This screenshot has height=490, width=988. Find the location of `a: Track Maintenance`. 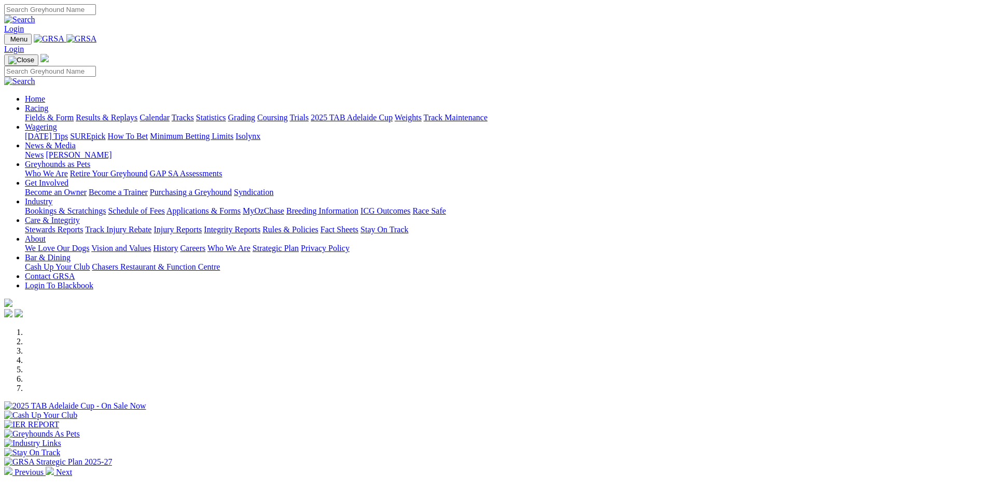

a: Track Maintenance is located at coordinates (455, 117).